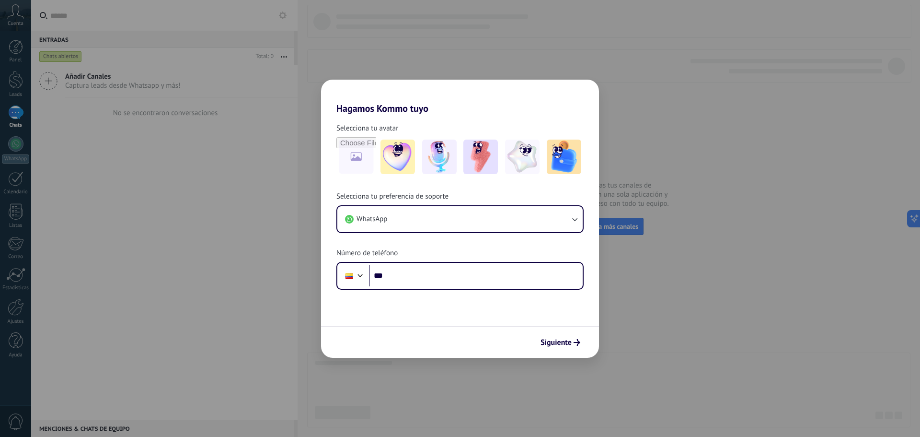 The image size is (920, 437). I want to click on img: -5.jpeg, so click(564, 157).